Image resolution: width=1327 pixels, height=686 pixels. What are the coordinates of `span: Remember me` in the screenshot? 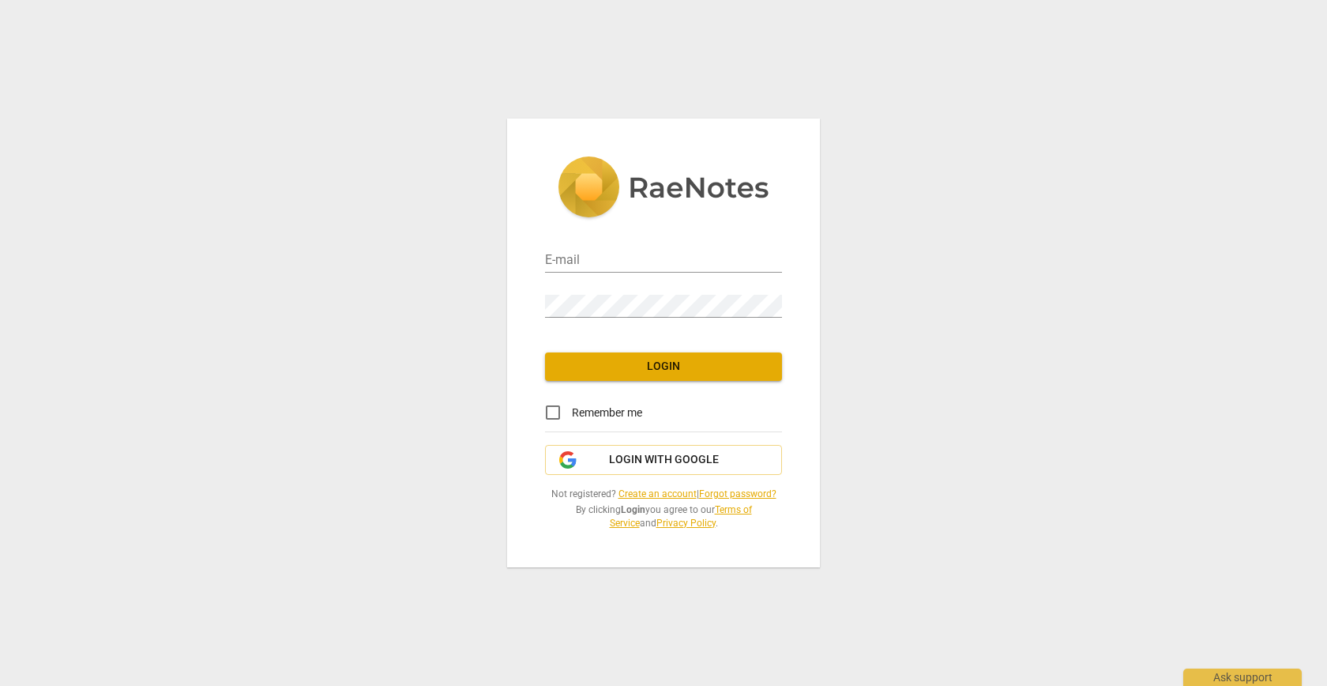 It's located at (607, 412).